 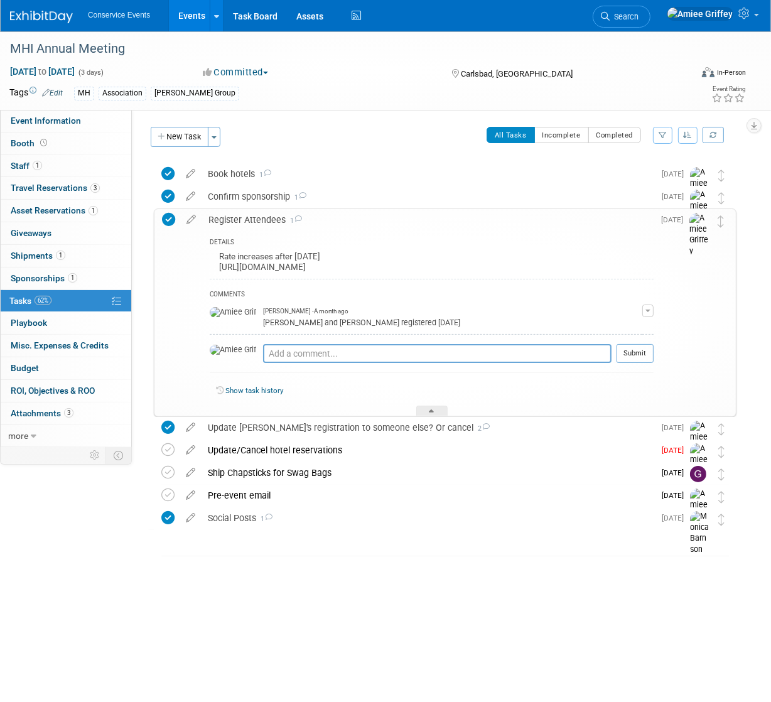 What do you see at coordinates (66, 233) in the screenshot?
I see `a: Giveaways` at bounding box center [66, 233].